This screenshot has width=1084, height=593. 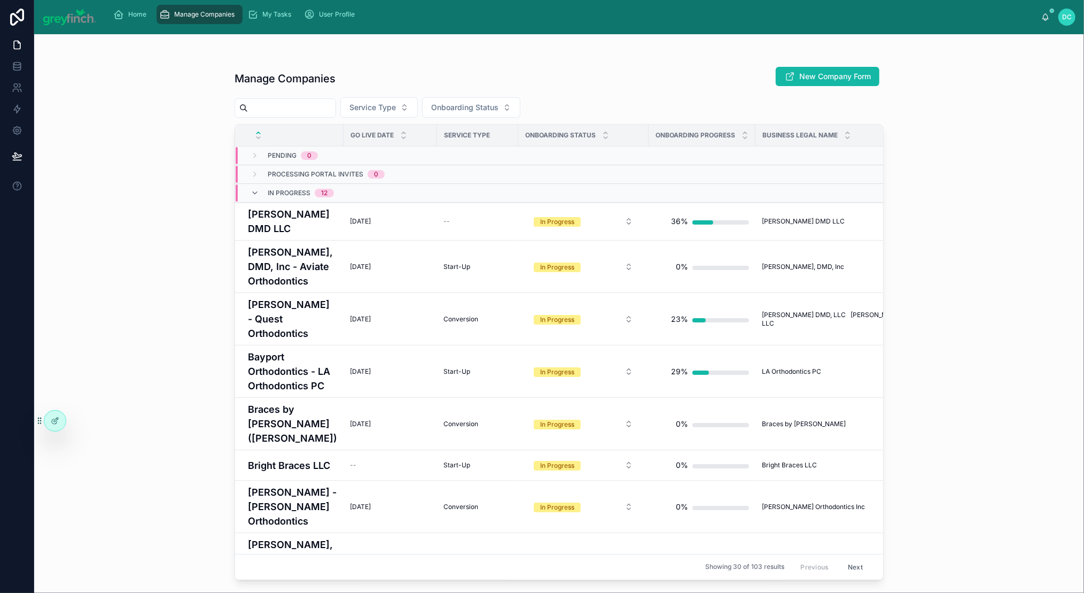 What do you see at coordinates (835, 76) in the screenshot?
I see `span: New Company Form` at bounding box center [835, 76].